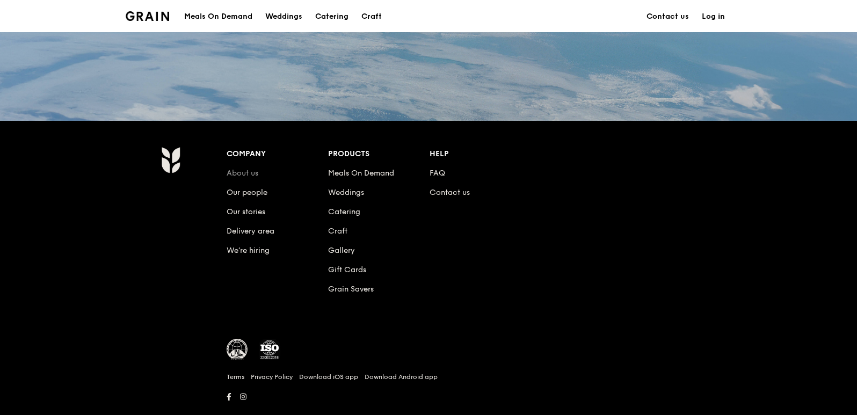 This screenshot has height=415, width=857. Describe the element at coordinates (379, 154) in the screenshot. I see `div: Products` at that location.